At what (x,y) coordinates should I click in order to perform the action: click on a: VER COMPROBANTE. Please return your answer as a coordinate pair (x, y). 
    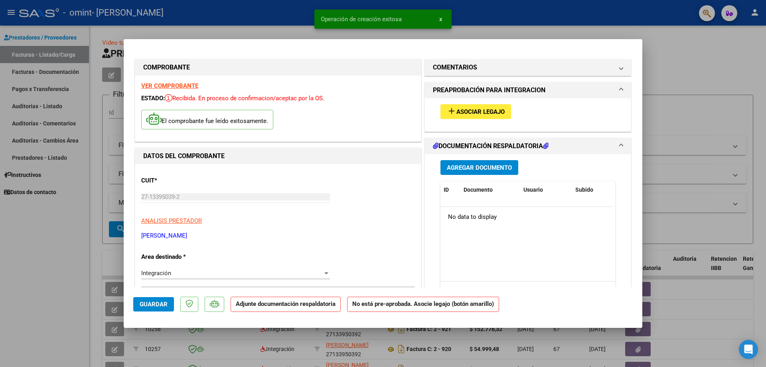
    Looking at the image, I should click on (170, 86).